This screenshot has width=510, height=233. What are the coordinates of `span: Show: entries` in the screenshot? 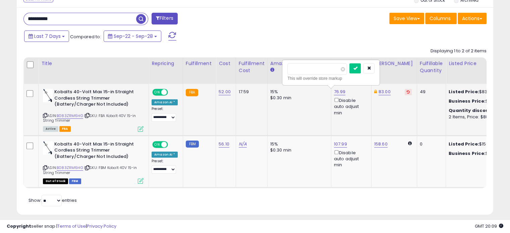 It's located at (53, 200).